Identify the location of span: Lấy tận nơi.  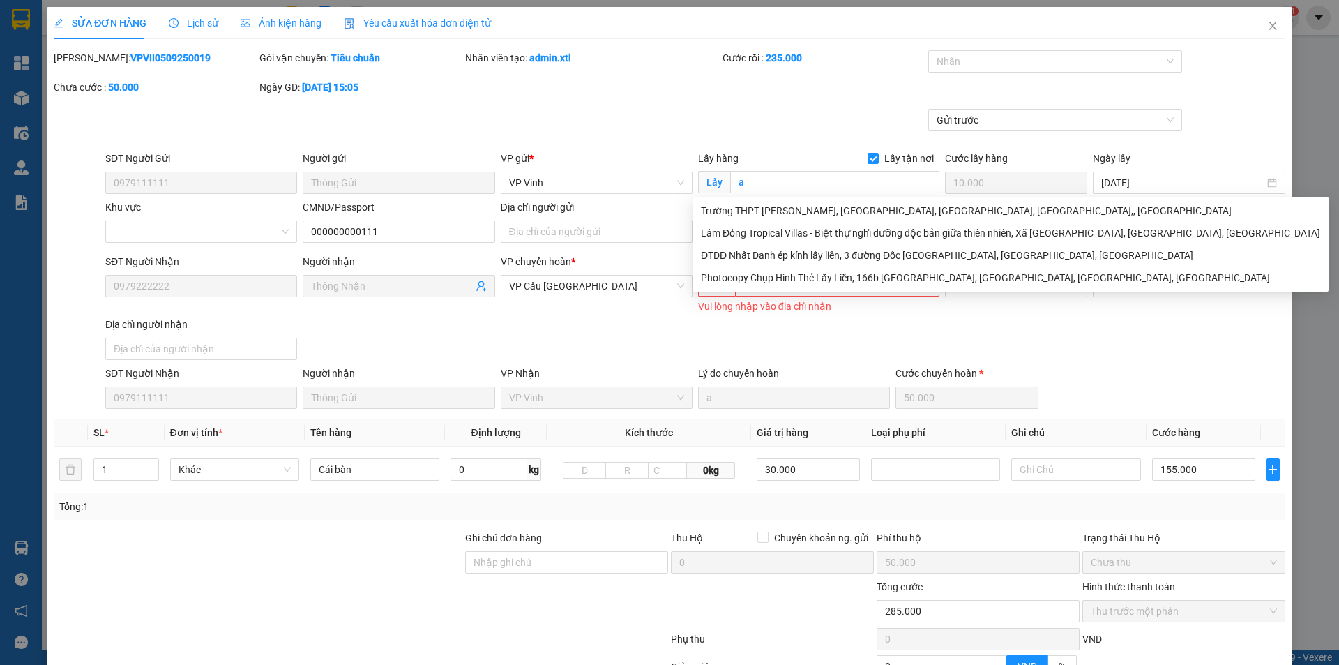
(909, 158).